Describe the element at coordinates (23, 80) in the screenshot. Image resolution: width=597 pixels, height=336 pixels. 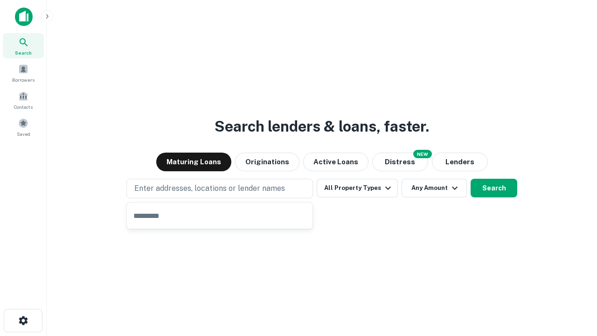
I see `span: Borrowers` at that location.